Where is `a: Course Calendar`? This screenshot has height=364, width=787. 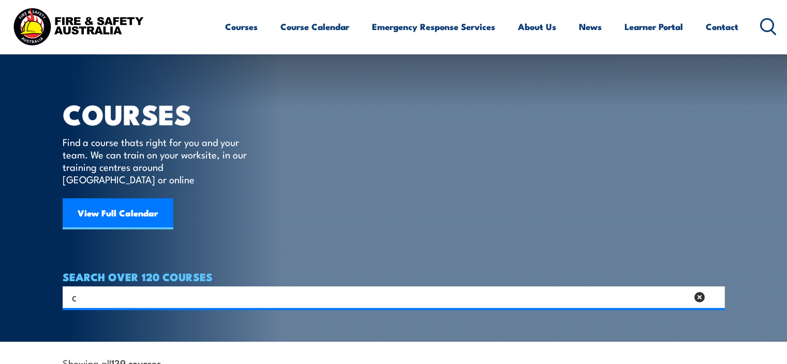
a: Course Calendar is located at coordinates (314, 26).